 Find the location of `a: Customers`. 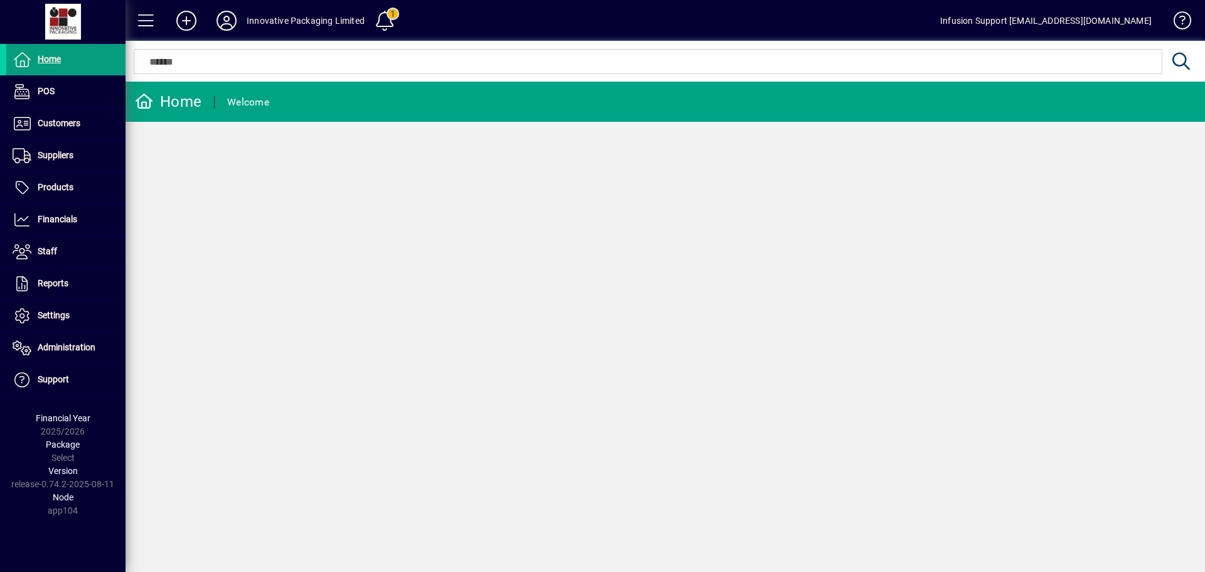

a: Customers is located at coordinates (66, 124).